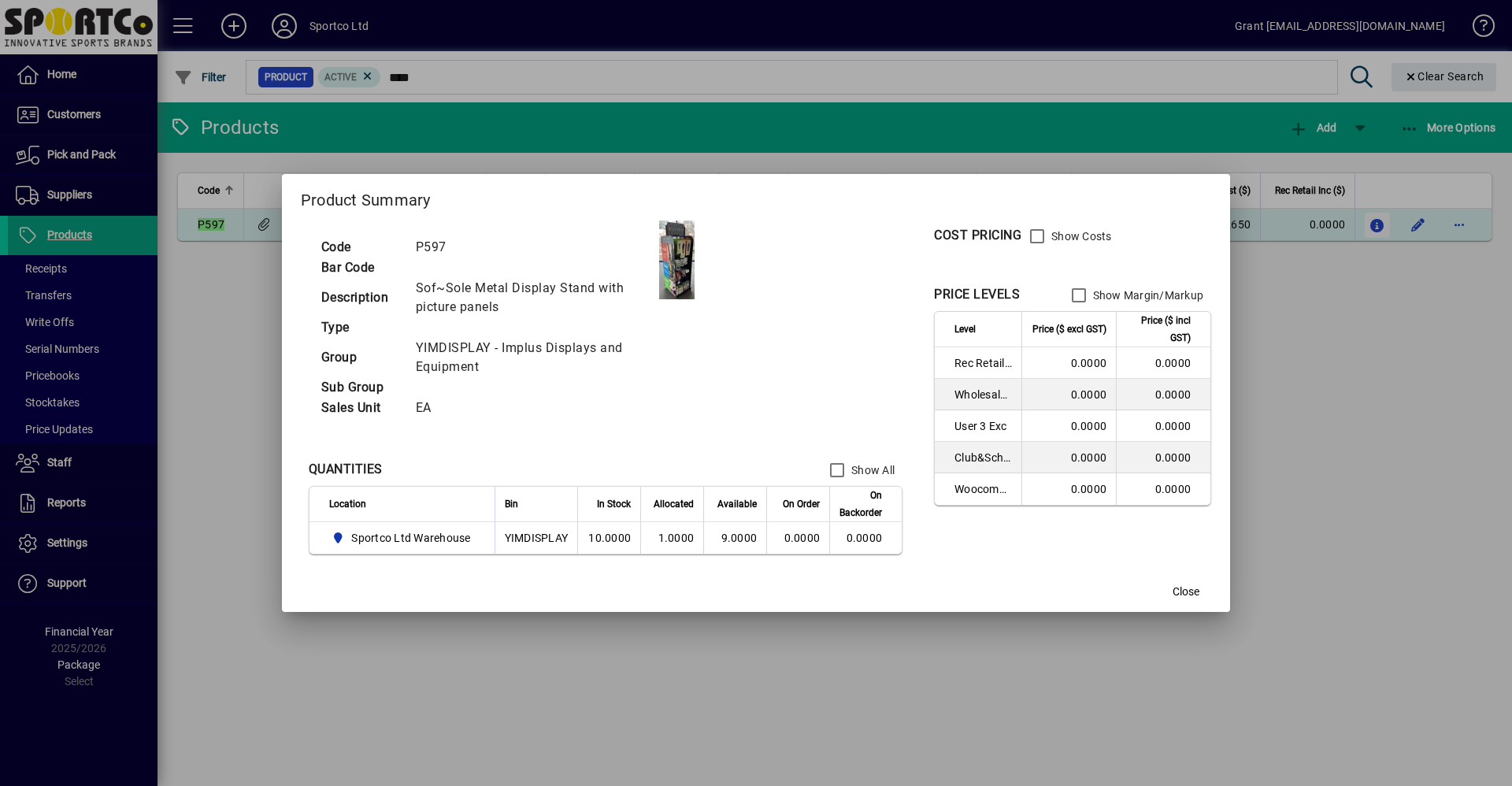  What do you see at coordinates (360, 358) in the screenshot?
I see `td: Group` at bounding box center [360, 358].